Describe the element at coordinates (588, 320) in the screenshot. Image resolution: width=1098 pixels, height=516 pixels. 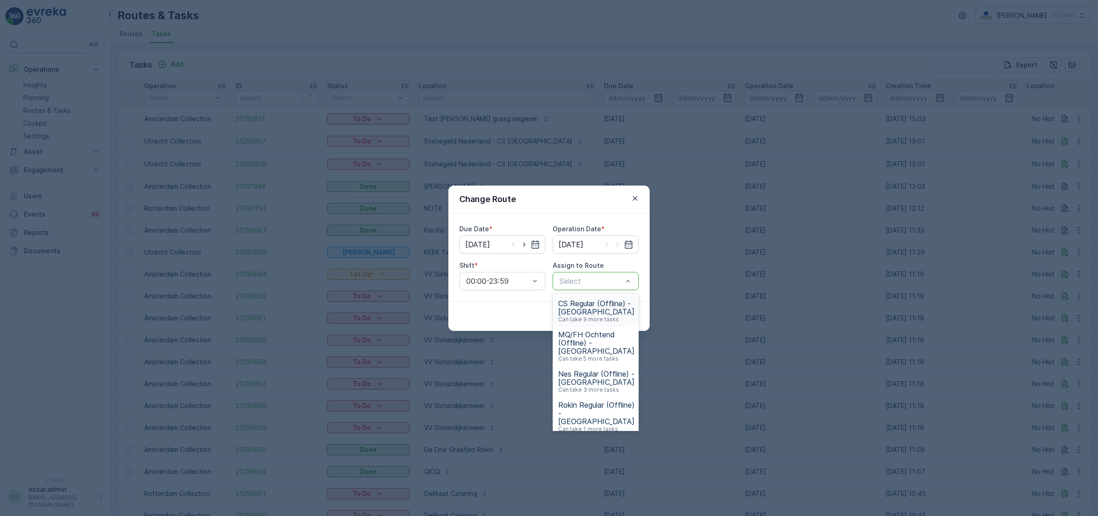
I see `p: Can take 9 more tasks` at that location.